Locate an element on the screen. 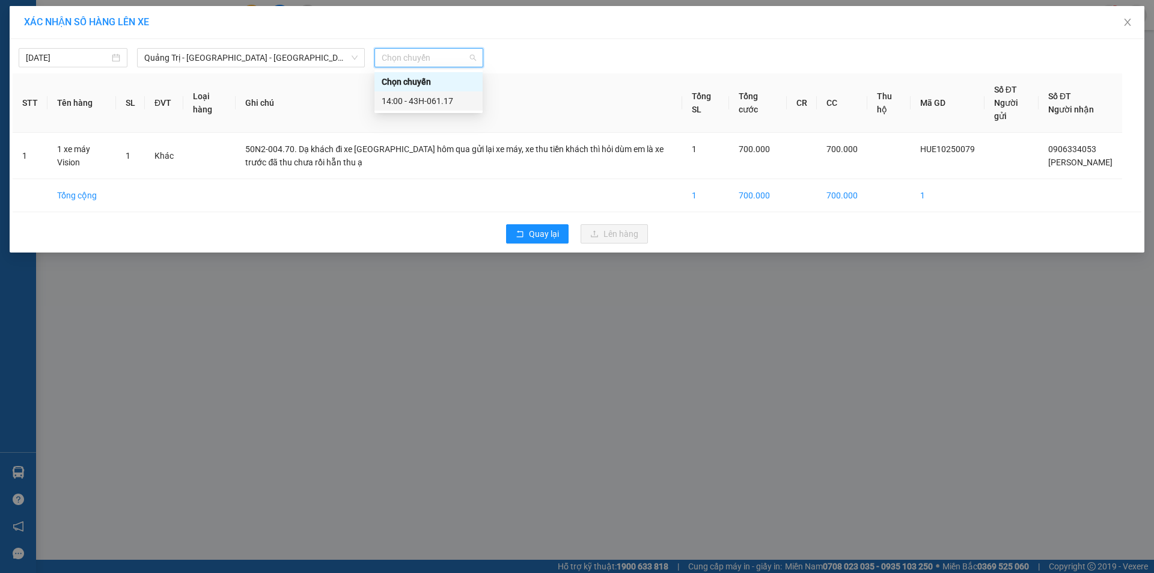  th: CC is located at coordinates (842, 103).